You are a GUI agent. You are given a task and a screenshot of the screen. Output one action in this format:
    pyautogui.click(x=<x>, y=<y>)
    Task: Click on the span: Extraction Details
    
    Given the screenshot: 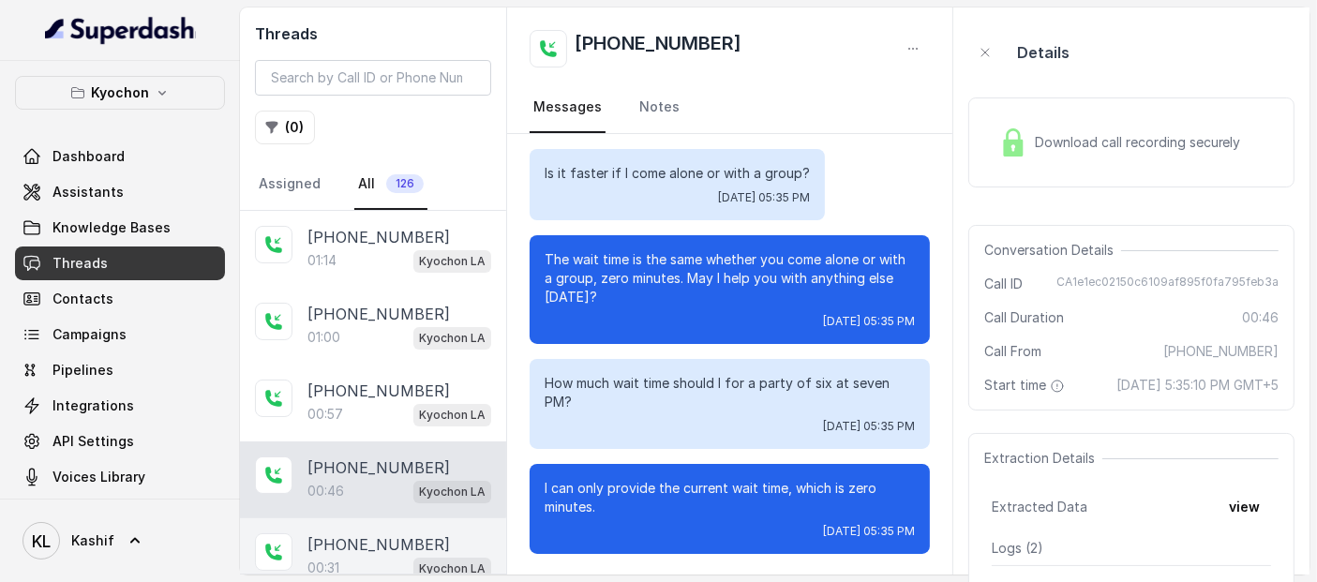 What is the action you would take?
    pyautogui.click(x=1043, y=458)
    